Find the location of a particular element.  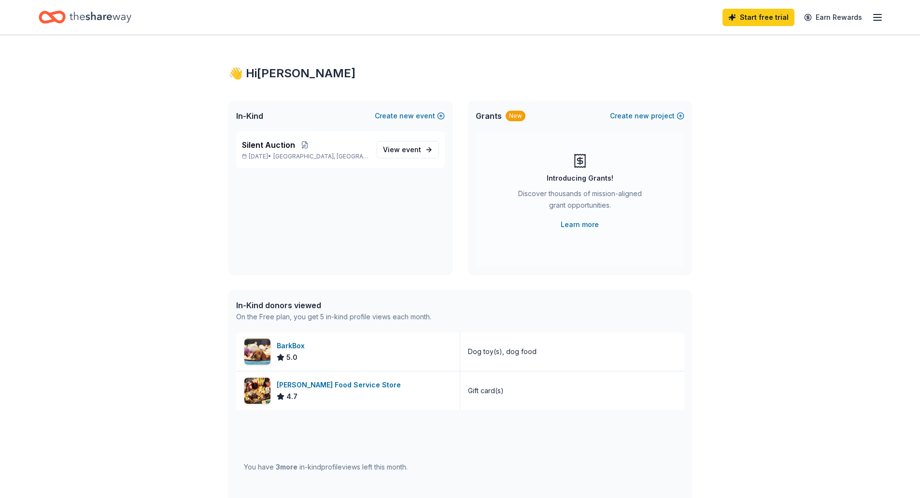

div: You have in-kind profile views left this month. is located at coordinates (325, 467).